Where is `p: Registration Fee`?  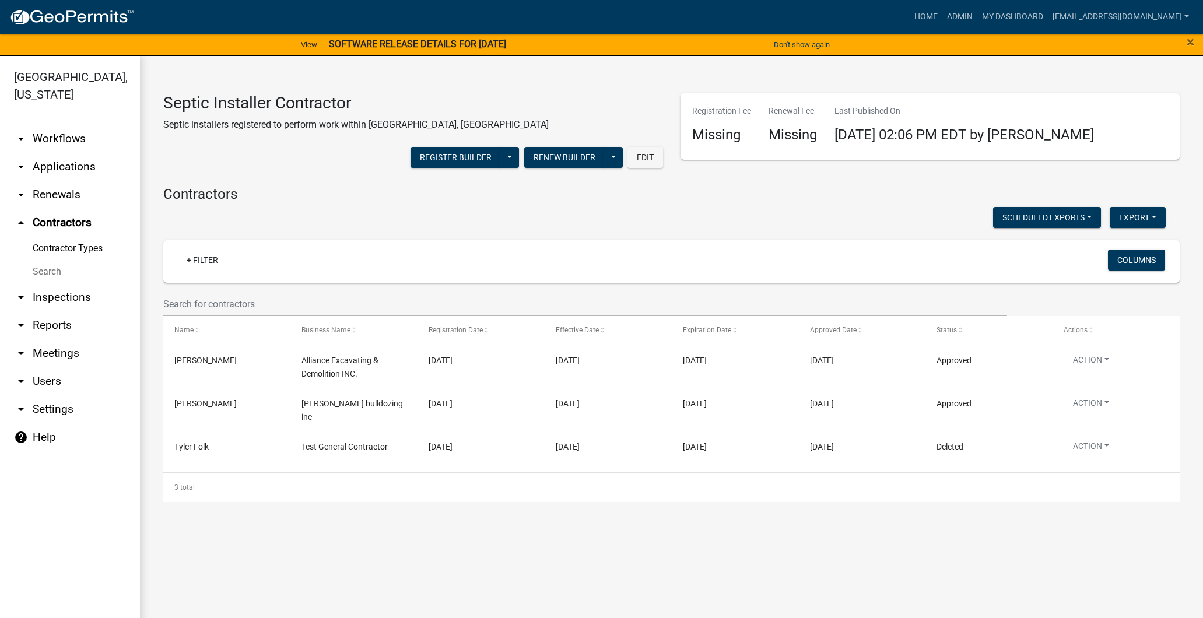
p: Registration Fee is located at coordinates (721, 111).